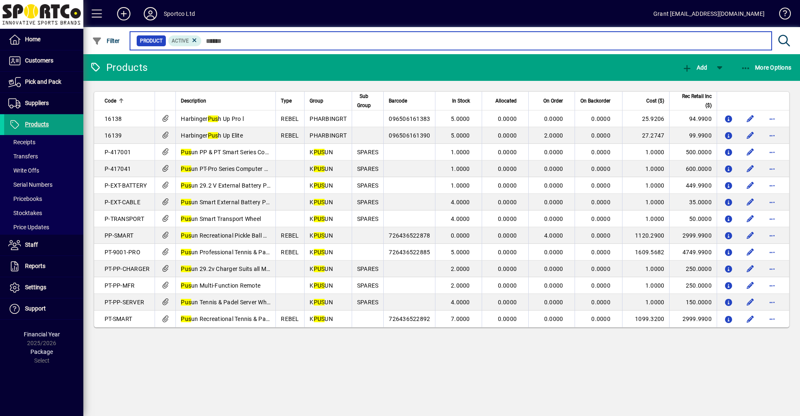 This screenshot has width=800, height=416. I want to click on div: Sub Group, so click(368, 101).